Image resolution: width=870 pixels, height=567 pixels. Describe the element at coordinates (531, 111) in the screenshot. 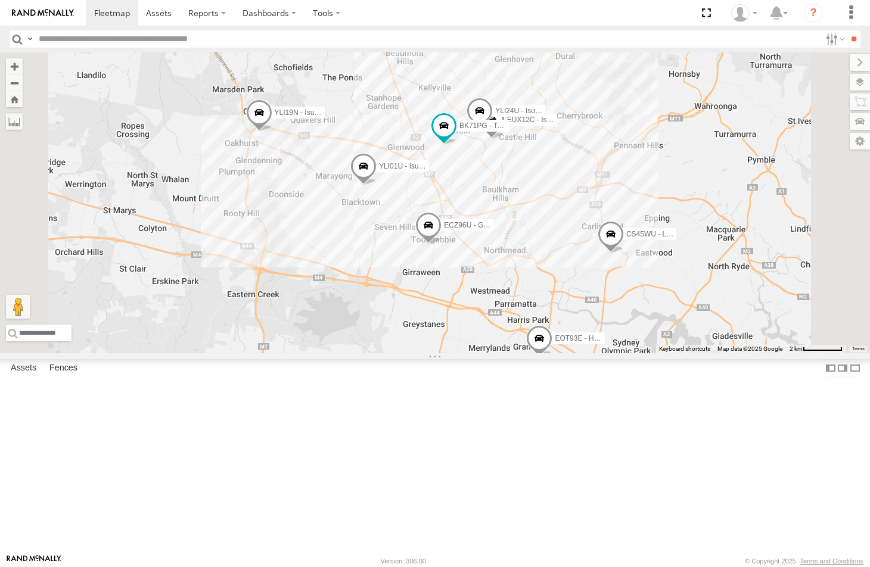

I see `span: YLI24U - Isuzu D-MAX` at that location.